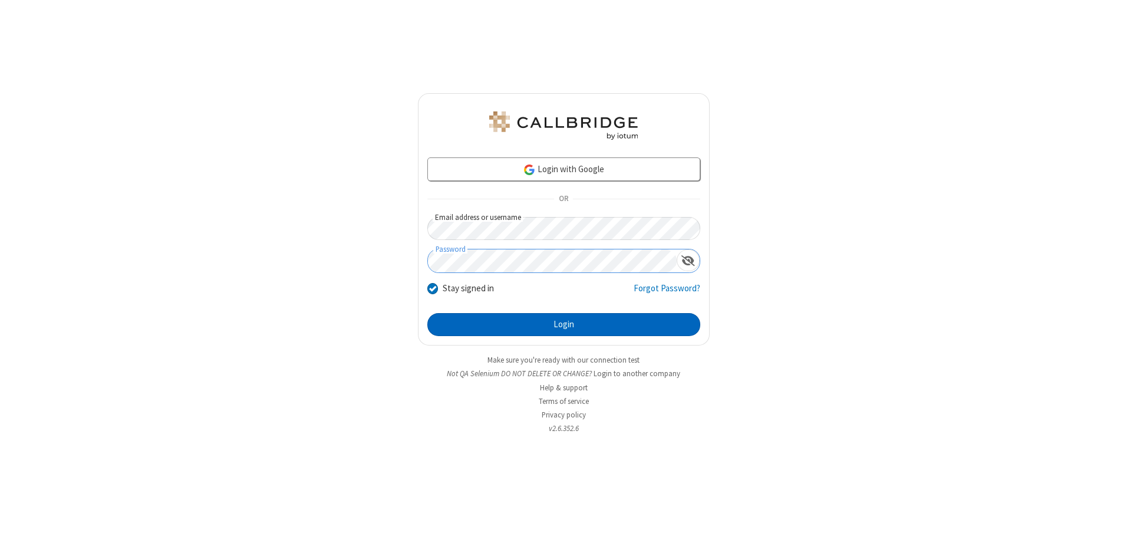  I want to click on li: Not QA Selenium DO NOT DELETE OR CHANGE?, so click(563, 373).